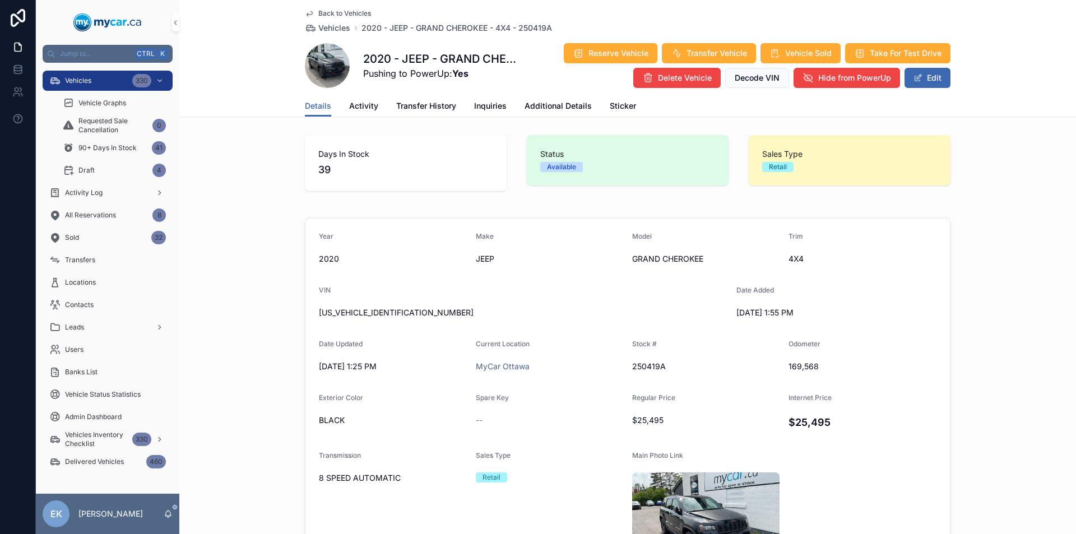 This screenshot has height=534, width=1076. What do you see at coordinates (485, 236) in the screenshot?
I see `span: Make` at bounding box center [485, 236].